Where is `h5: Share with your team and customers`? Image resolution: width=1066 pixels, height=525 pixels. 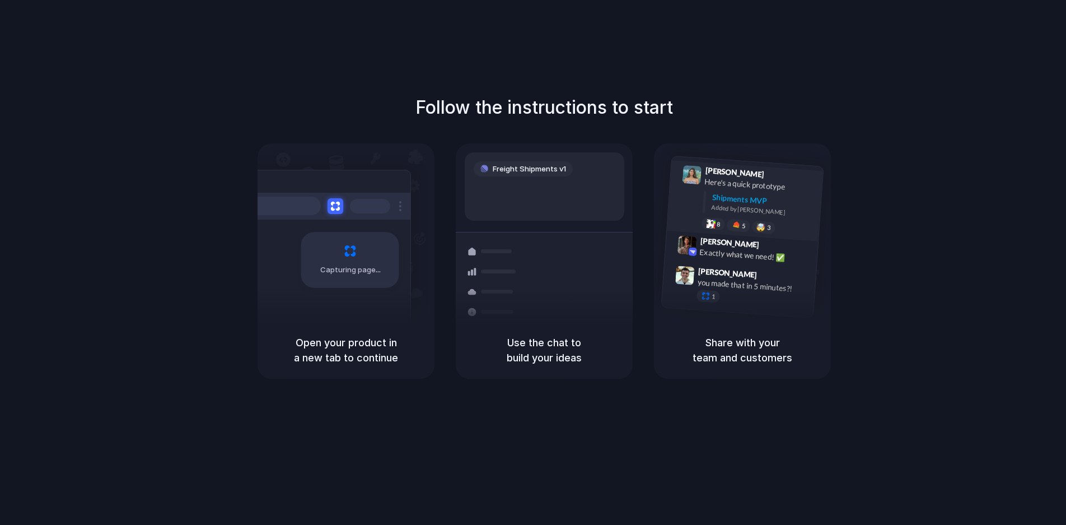 h5: Share with your team and customers is located at coordinates (743, 350).